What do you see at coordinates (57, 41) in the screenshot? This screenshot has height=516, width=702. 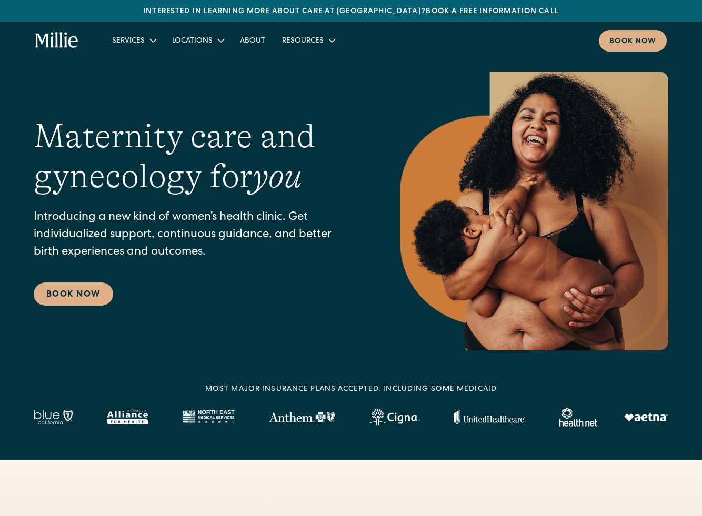 I see `a: home` at bounding box center [57, 41].